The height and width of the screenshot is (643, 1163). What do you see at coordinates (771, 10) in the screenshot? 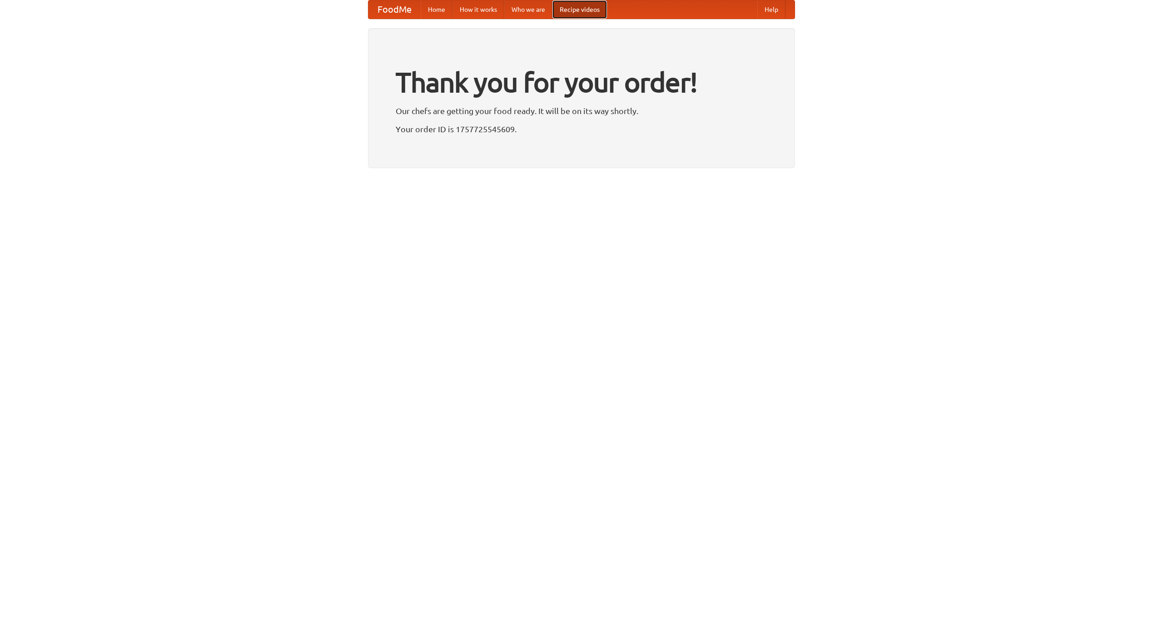
I see `a: Help` at bounding box center [771, 10].